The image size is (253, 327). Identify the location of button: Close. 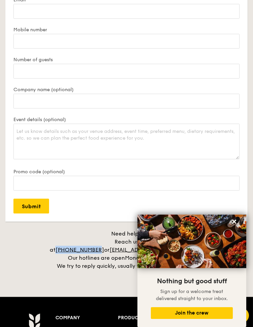
(234, 222).